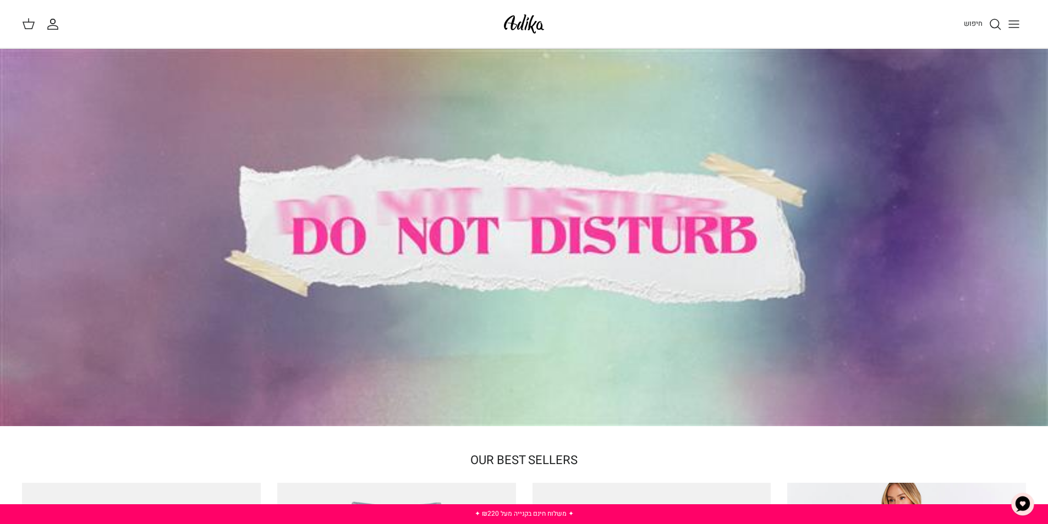 The image size is (1048, 524). I want to click on span: חיפוש, so click(973, 23).